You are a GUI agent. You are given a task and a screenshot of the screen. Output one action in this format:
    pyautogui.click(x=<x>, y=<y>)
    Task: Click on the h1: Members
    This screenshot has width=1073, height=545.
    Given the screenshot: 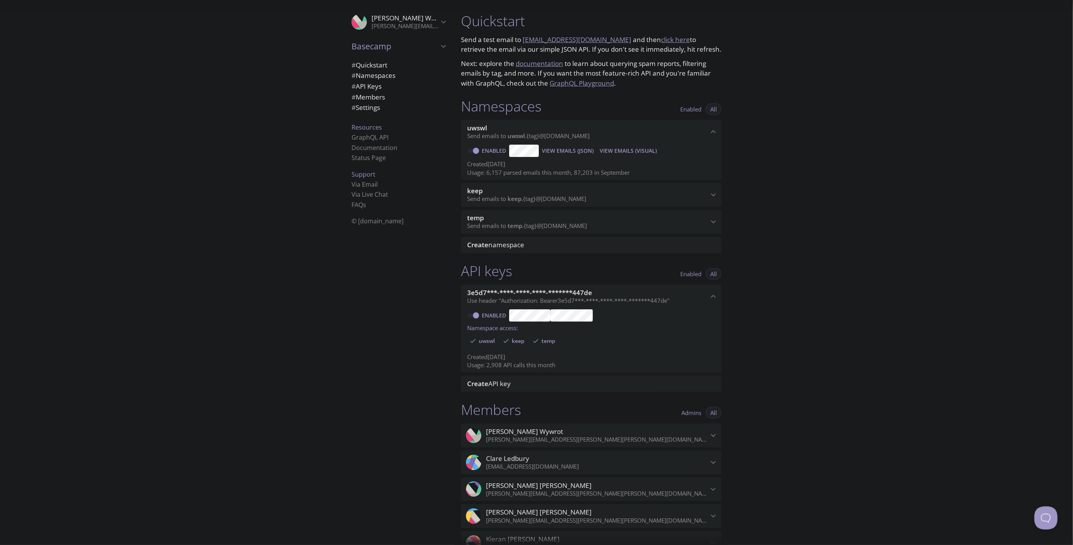 What is the action you would take?
    pyautogui.click(x=491, y=409)
    